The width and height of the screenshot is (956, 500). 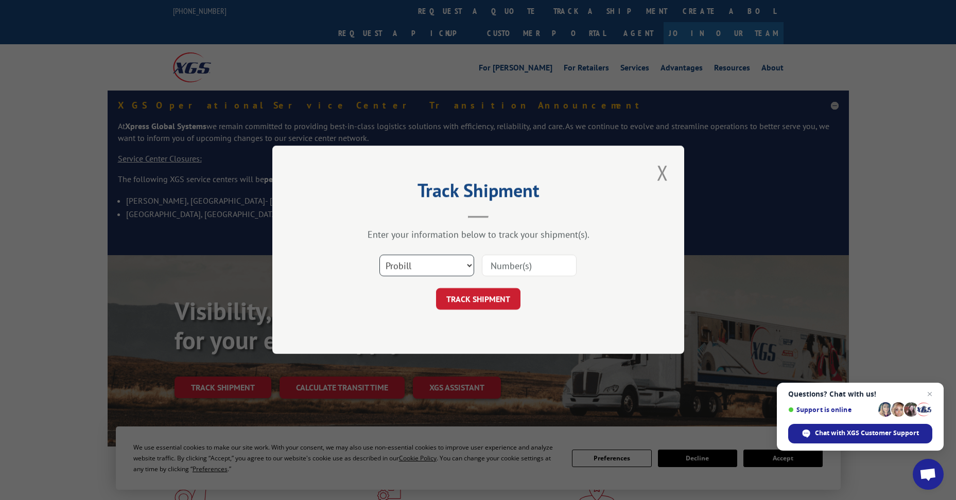 What do you see at coordinates (478, 235) in the screenshot?
I see `div: Enter your information below to track your shipment(s).` at bounding box center [478, 235].